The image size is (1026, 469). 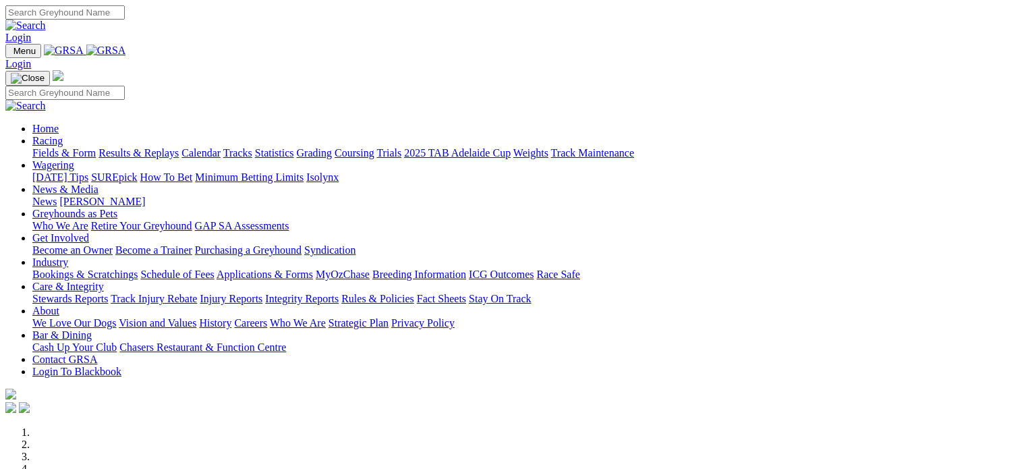 I want to click on div: Greyhounds as Pets, so click(x=526, y=226).